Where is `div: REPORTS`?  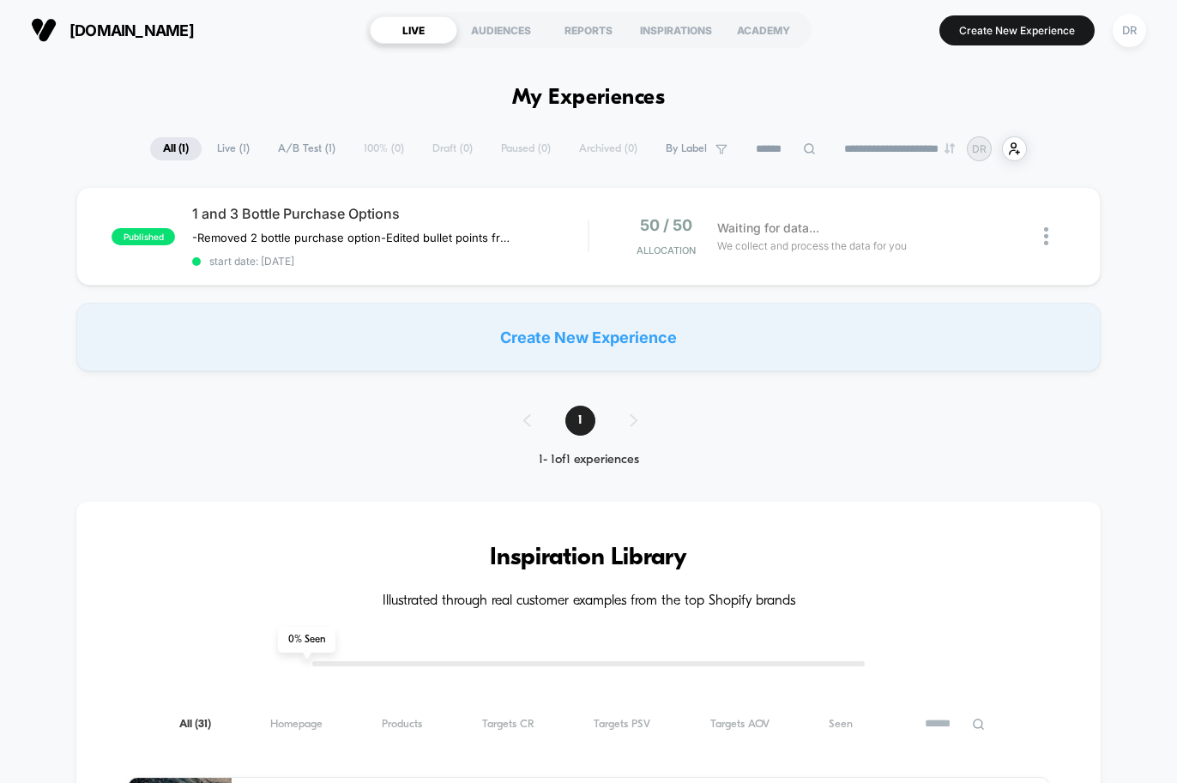 div: REPORTS is located at coordinates (589, 30).